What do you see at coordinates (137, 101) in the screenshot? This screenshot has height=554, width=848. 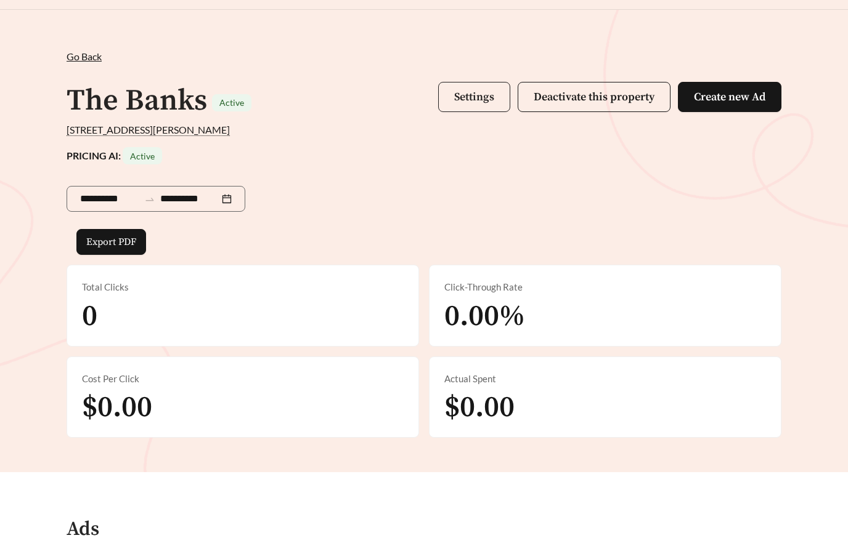 I see `h1: The Banks` at bounding box center [137, 101].